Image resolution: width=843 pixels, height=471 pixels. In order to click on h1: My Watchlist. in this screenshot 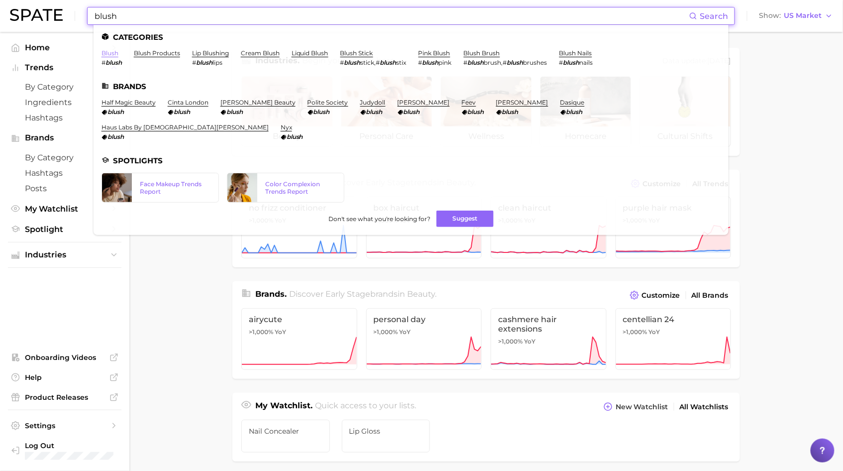, I will do `click(284, 406)`.